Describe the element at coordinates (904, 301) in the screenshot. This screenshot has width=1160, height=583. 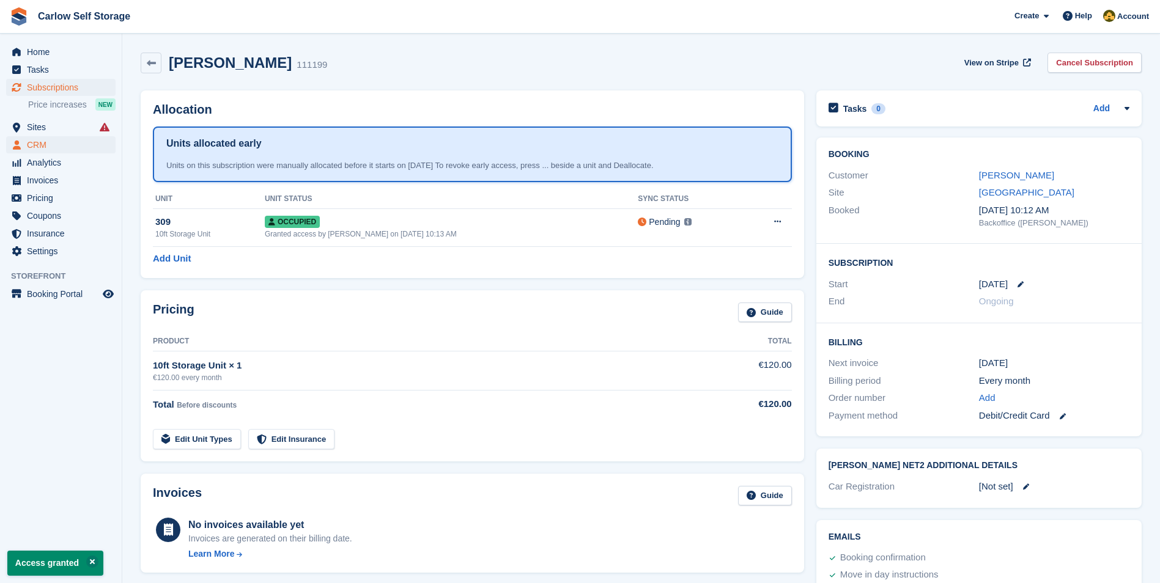
I see `div: End` at that location.